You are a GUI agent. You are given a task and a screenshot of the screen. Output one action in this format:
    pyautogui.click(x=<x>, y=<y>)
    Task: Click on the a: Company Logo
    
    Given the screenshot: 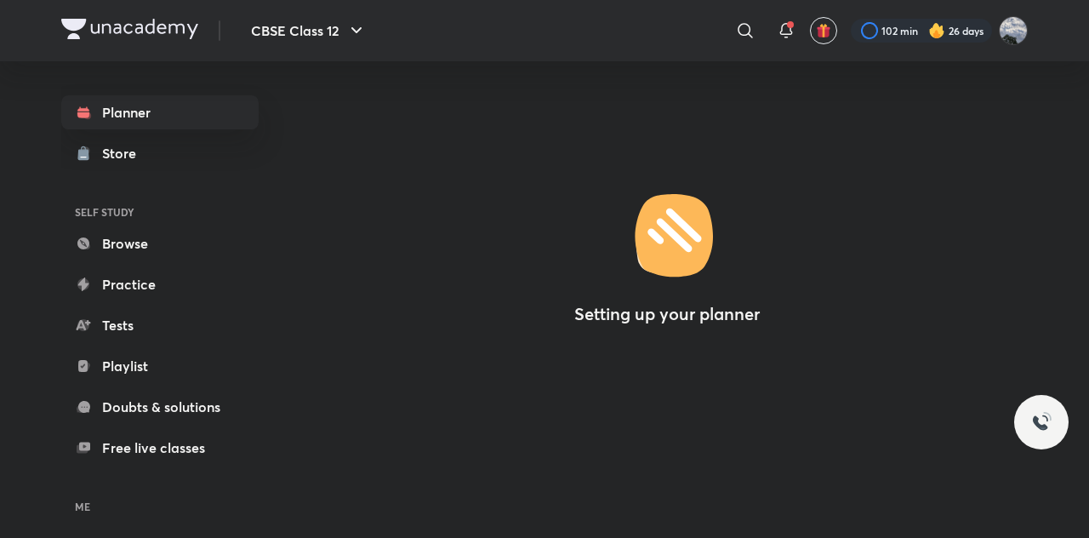 What is the action you would take?
    pyautogui.click(x=129, y=31)
    